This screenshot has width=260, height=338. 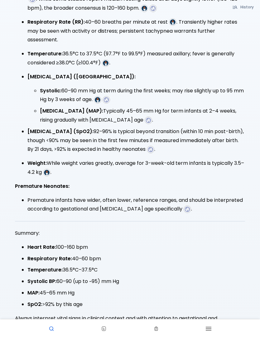 I want to click on p: Summary:, so click(x=130, y=233).